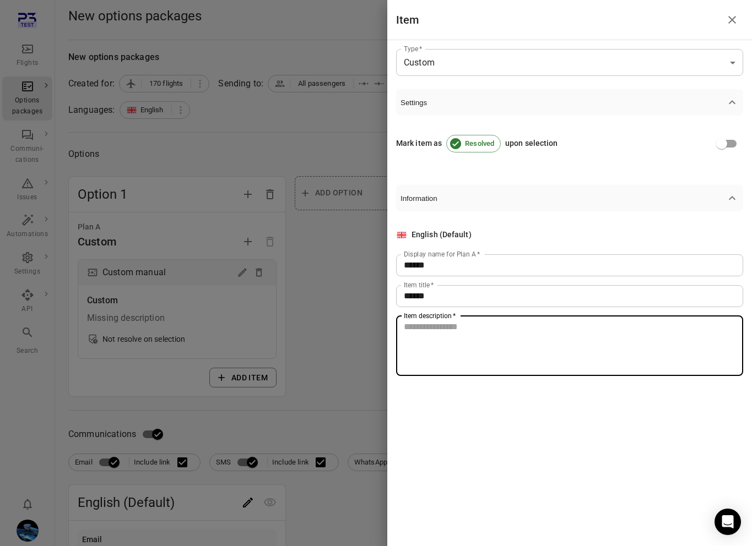 The height and width of the screenshot is (546, 752). What do you see at coordinates (722, 144) in the screenshot?
I see `span: Mark item as Resolved on selection` at bounding box center [722, 144].